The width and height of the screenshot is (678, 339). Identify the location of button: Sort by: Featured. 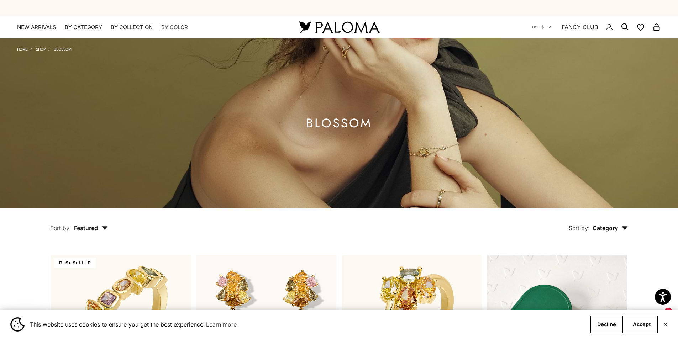
(79, 223).